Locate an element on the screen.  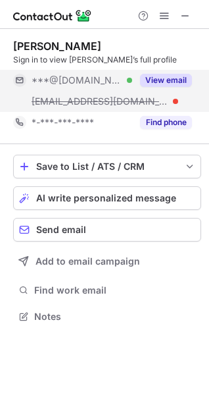
span: Send email is located at coordinates (61, 230).